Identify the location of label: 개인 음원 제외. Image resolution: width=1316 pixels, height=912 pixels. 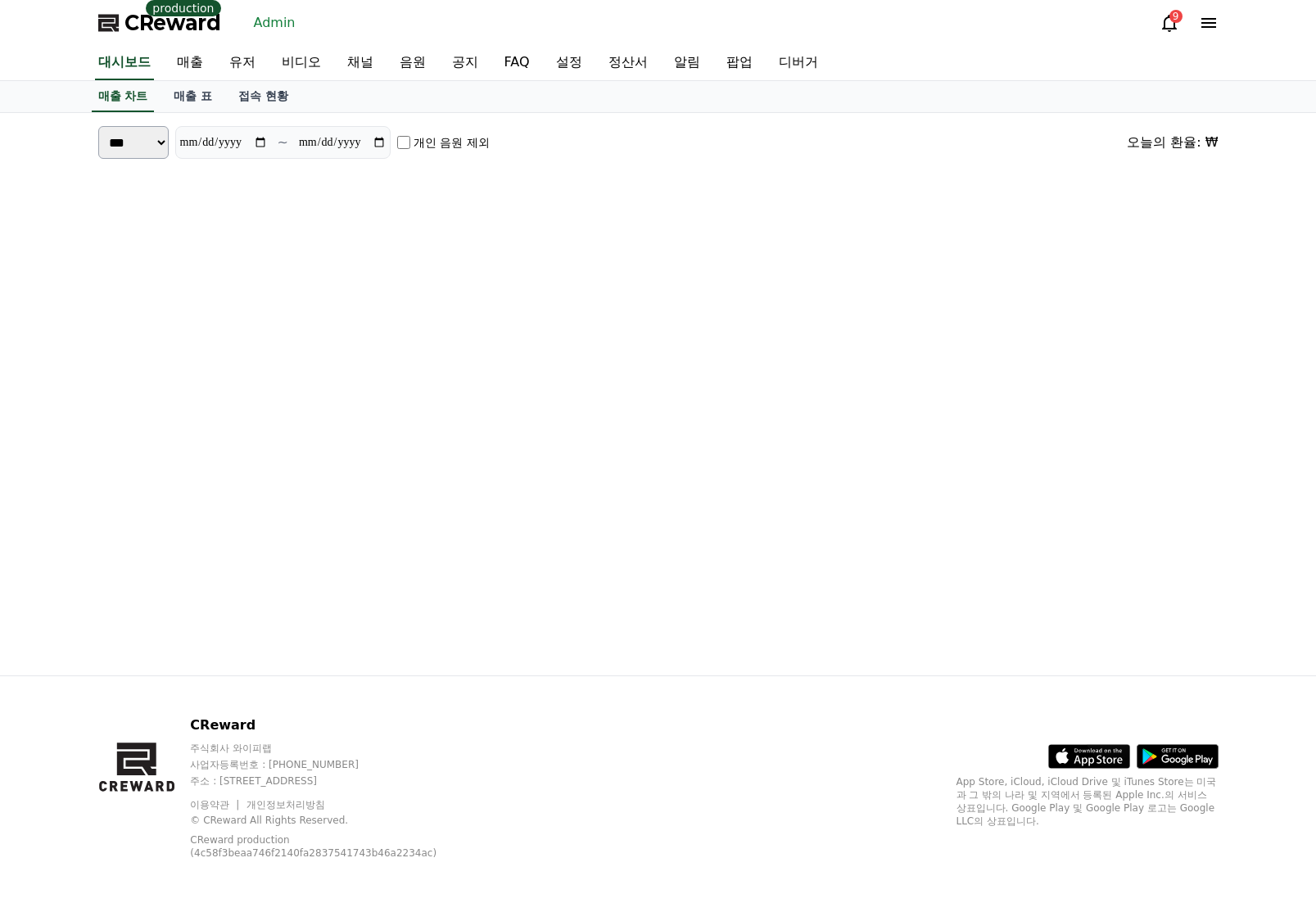
(451, 142).